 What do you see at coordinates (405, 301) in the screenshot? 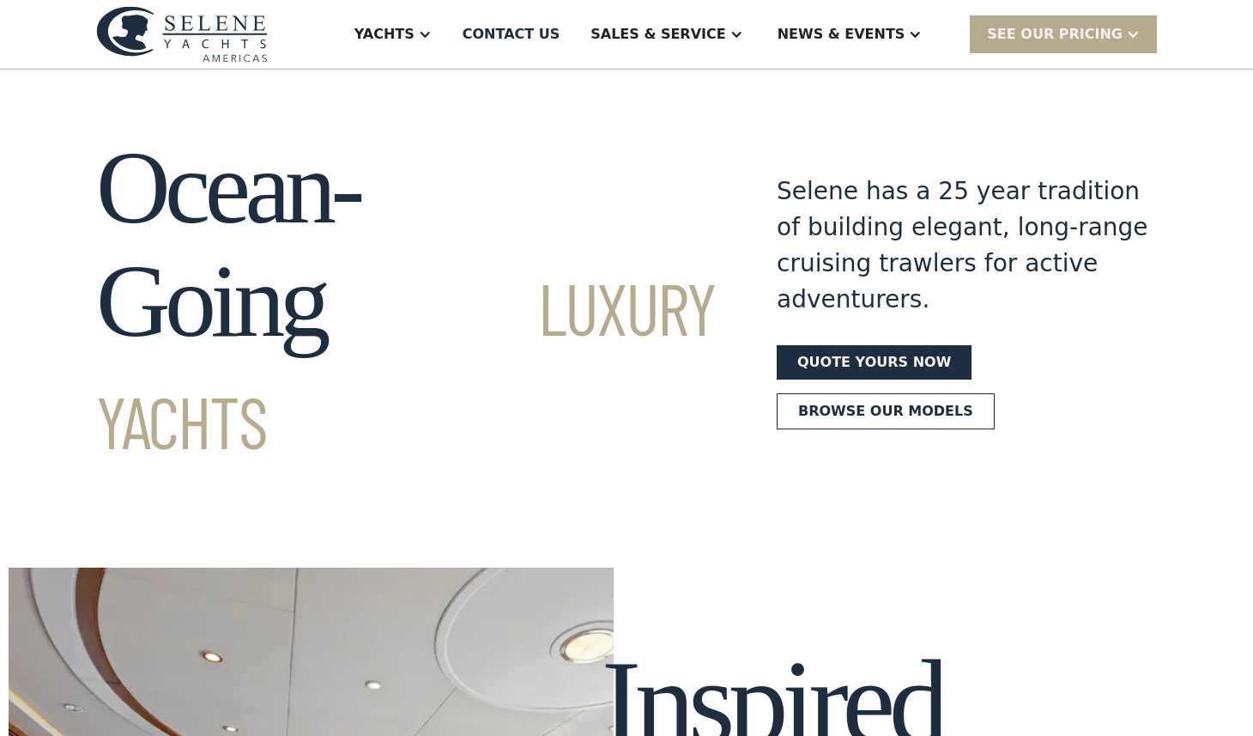
I see `h1: Ocean-Going` at bounding box center [405, 301].